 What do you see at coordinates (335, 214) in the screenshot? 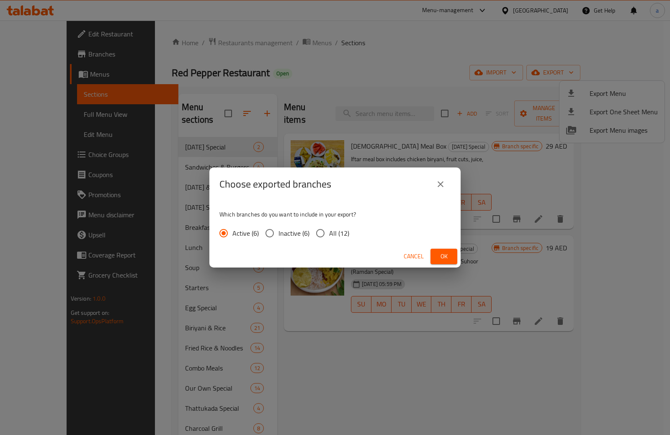
I see `p: Which branches do you want to include in your export?` at bounding box center [335, 214].